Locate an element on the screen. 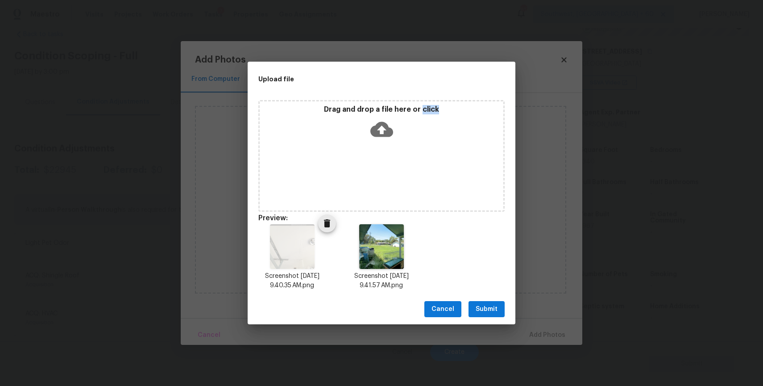 The width and height of the screenshot is (763, 386). button: Cancel is located at coordinates (443, 309).